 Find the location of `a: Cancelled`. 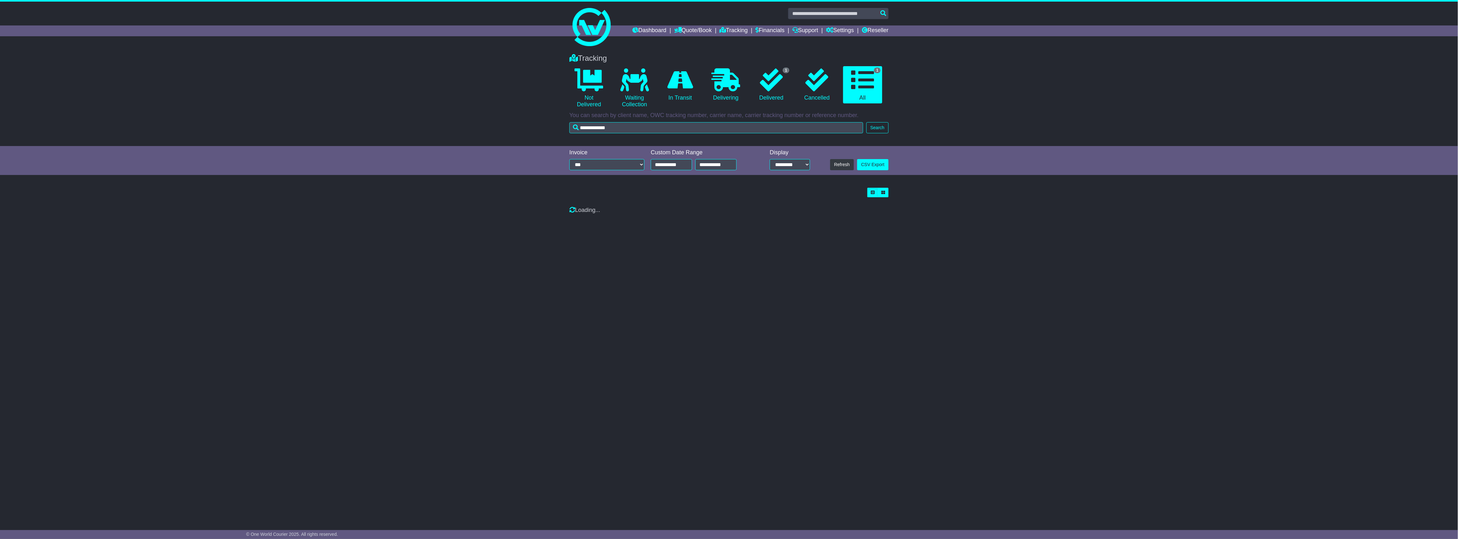

a: Cancelled is located at coordinates (817, 85).